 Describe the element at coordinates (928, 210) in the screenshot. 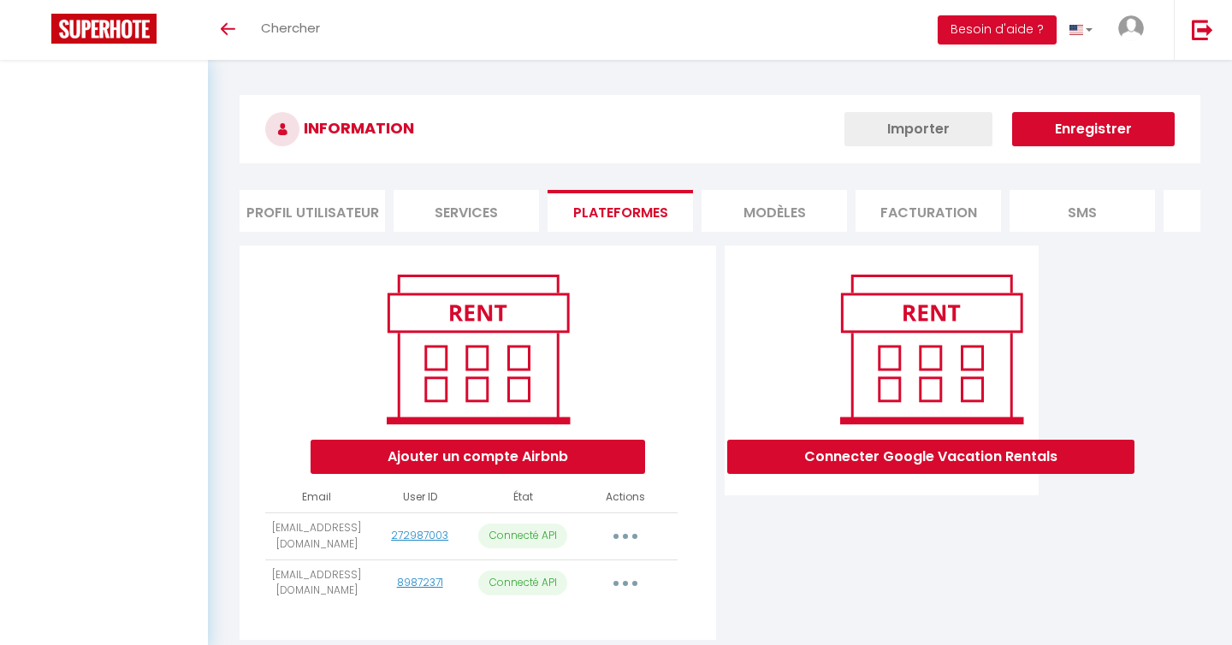

I see `li: Facturation` at that location.